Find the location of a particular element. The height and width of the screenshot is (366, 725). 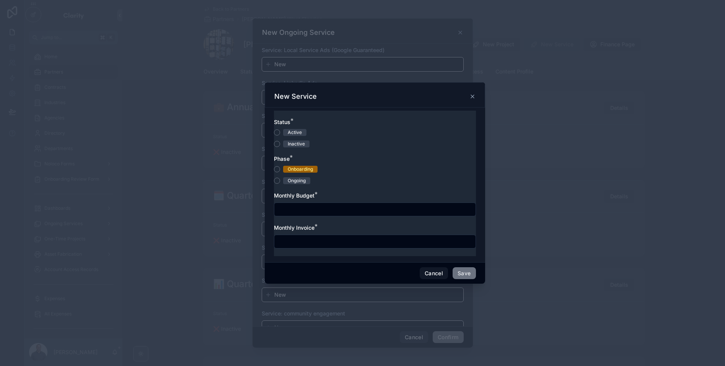

button: Cancel is located at coordinates (434, 273).